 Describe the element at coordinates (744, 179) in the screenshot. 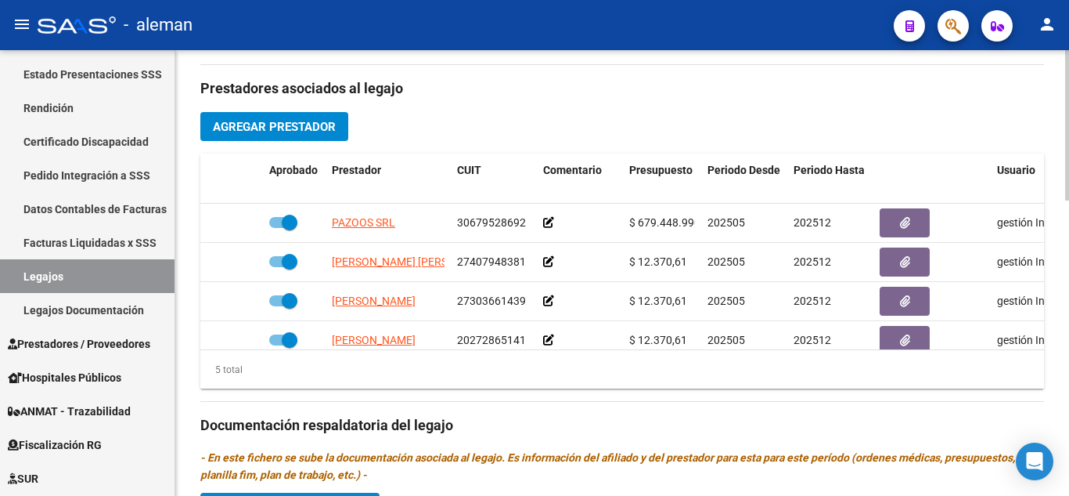

I see `datatable-header-cell: Periodo Desde` at that location.